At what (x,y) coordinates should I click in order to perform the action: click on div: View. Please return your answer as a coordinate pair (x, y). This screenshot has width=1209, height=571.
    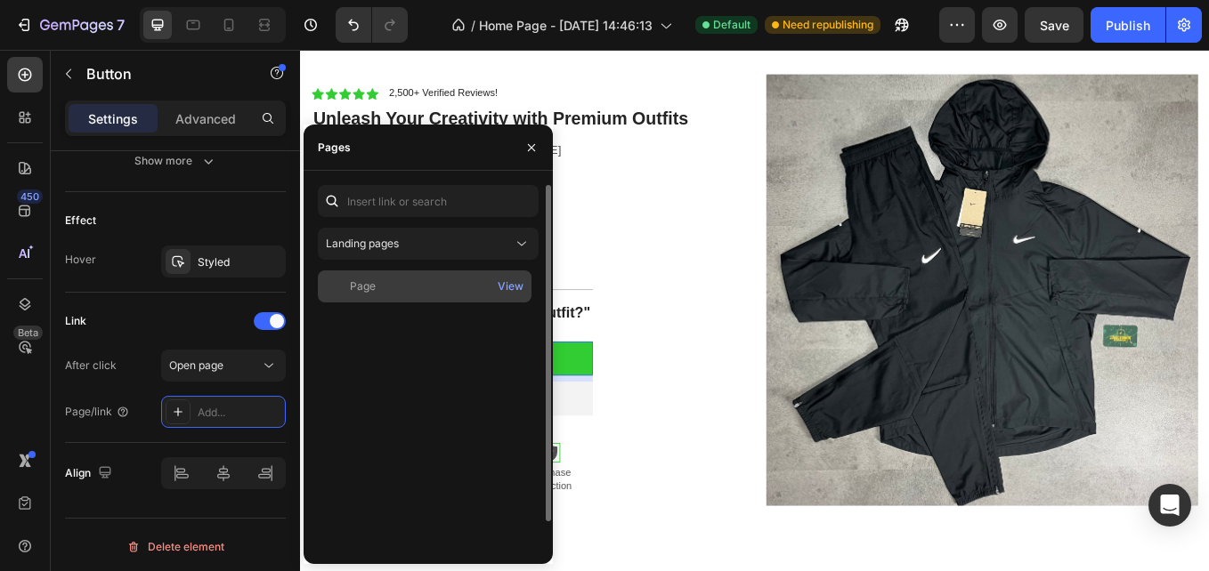
    Looking at the image, I should click on (510, 287).